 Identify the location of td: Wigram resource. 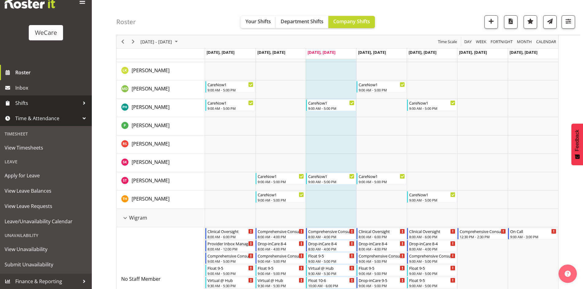
(161, 218).